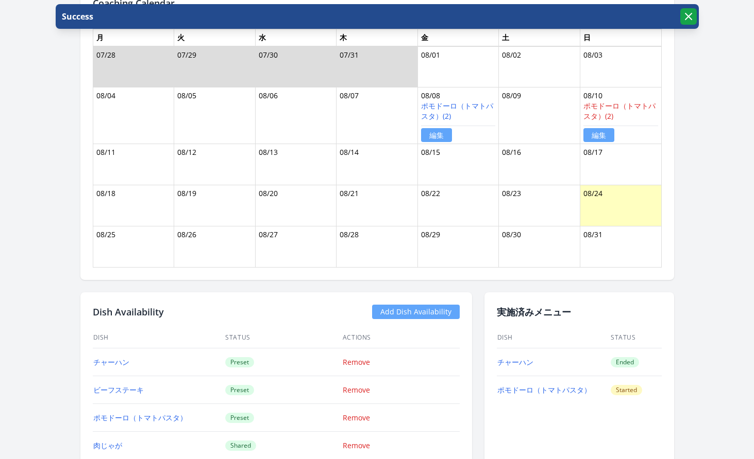  What do you see at coordinates (377, 116) in the screenshot?
I see `td: 08/07` at bounding box center [377, 116].